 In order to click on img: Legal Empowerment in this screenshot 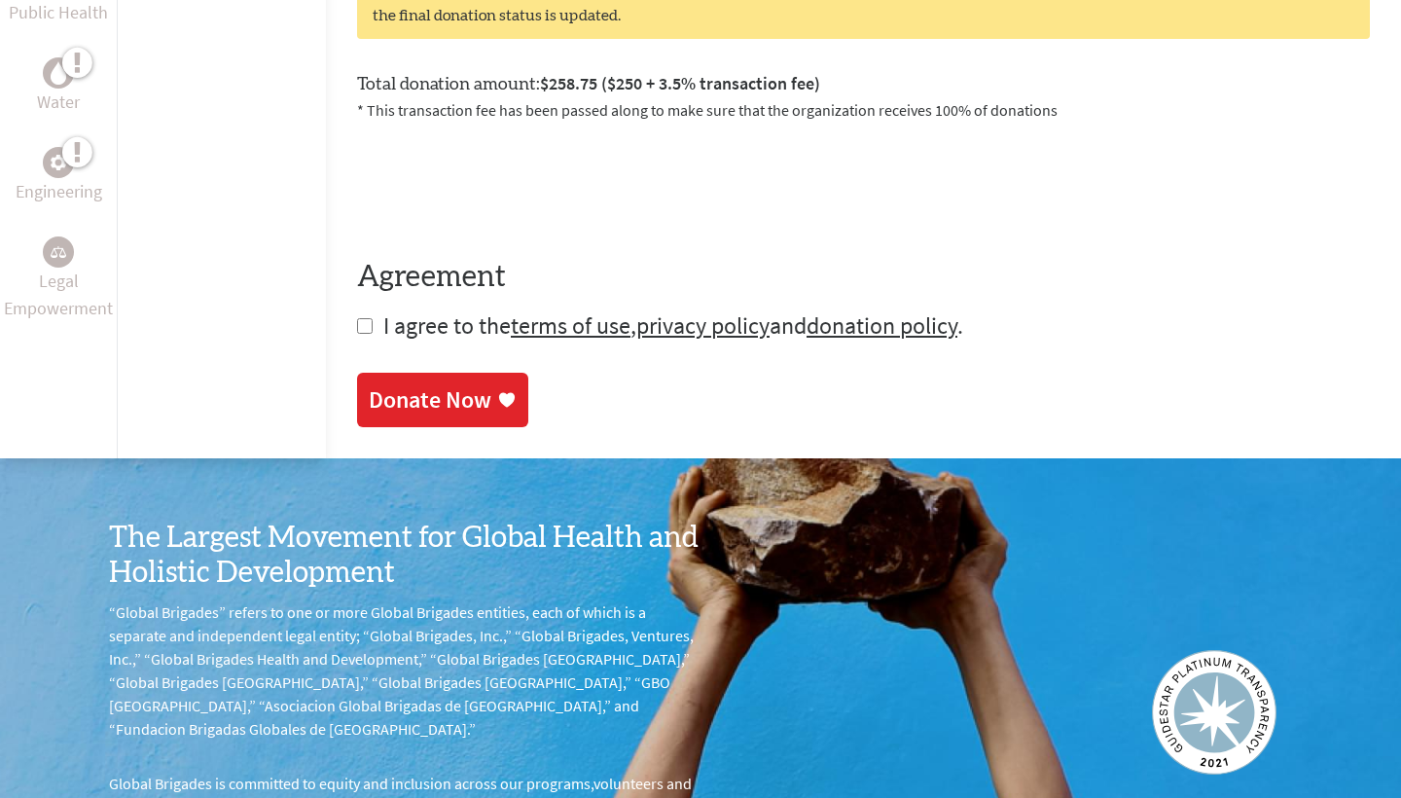, I will do `click(58, 252)`.